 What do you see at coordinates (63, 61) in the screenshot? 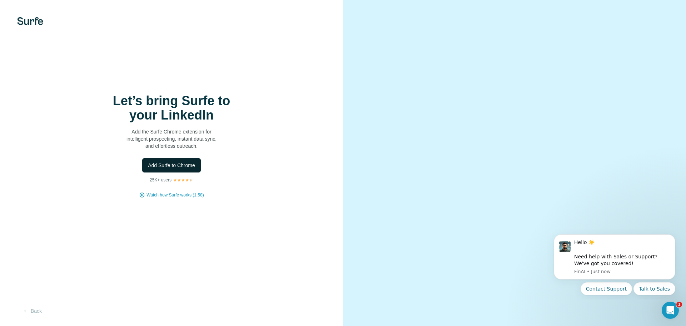
I see `button: Quick reply: Contact Support` at bounding box center [63, 61].